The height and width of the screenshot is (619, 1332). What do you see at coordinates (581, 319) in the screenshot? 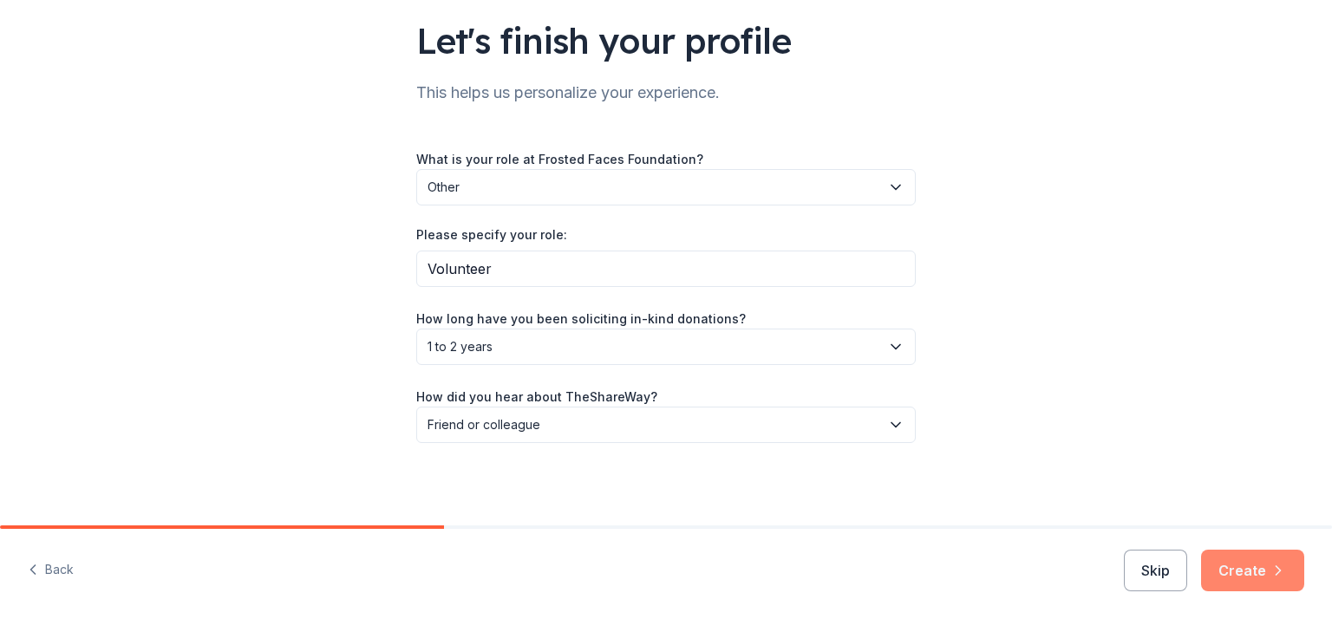
I see `label: How long have you been soliciting in-kind donations?` at bounding box center [581, 319].